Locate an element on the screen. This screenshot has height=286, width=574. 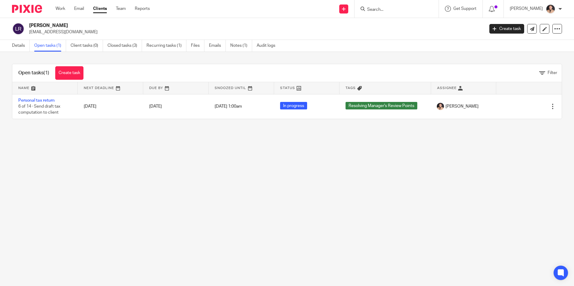
span: Status is located at coordinates (287, 88).